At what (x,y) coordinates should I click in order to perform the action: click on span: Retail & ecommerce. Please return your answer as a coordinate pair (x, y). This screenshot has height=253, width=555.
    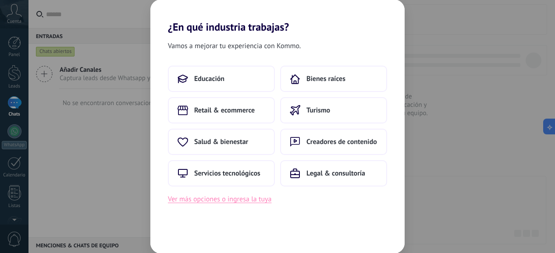
    Looking at the image, I should click on (224, 110).